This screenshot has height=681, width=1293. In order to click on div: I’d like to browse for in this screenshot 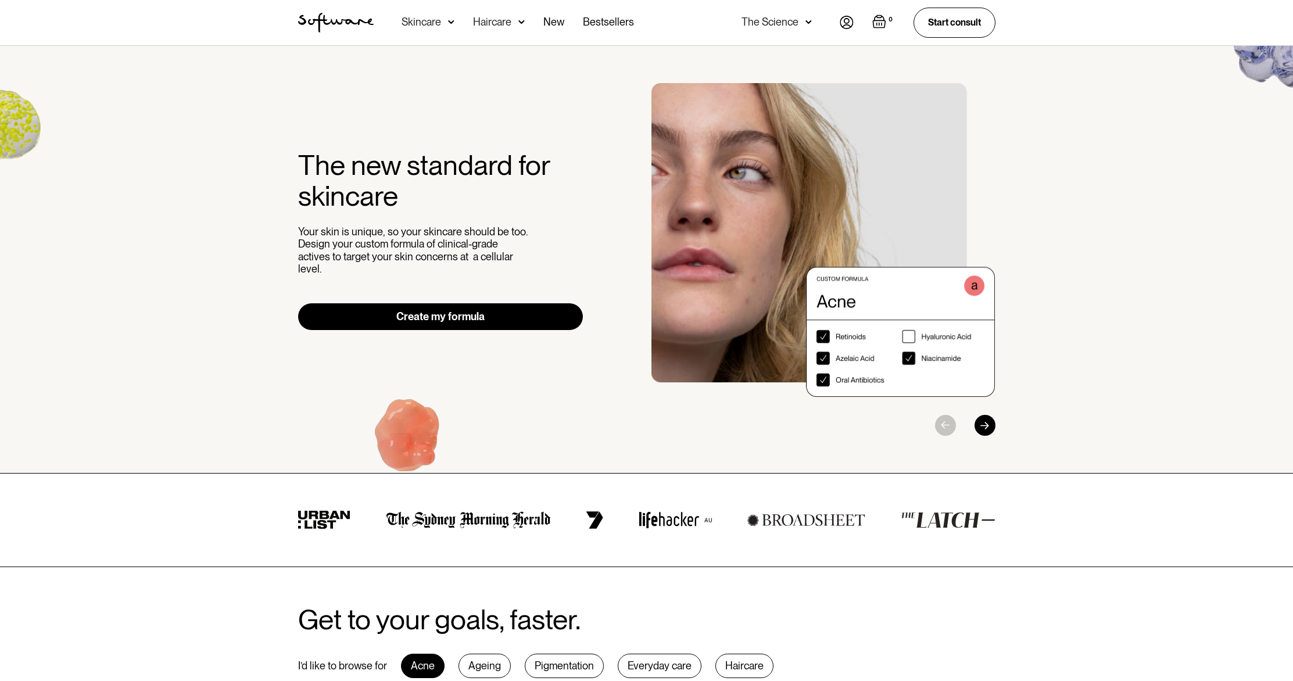, I will do `click(342, 666)`.